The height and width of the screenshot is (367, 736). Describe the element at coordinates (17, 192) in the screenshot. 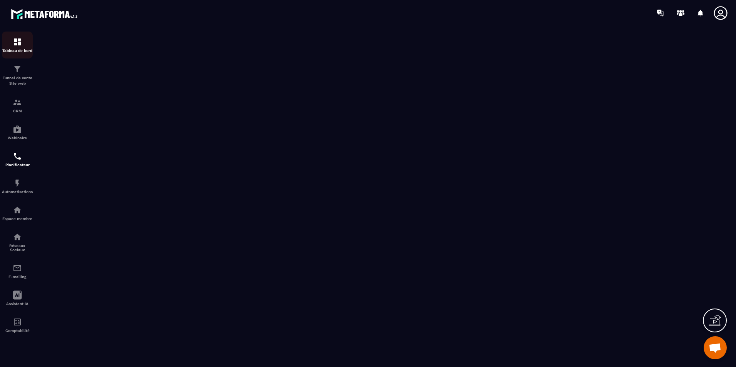

I see `p: Automatisations` at that location.